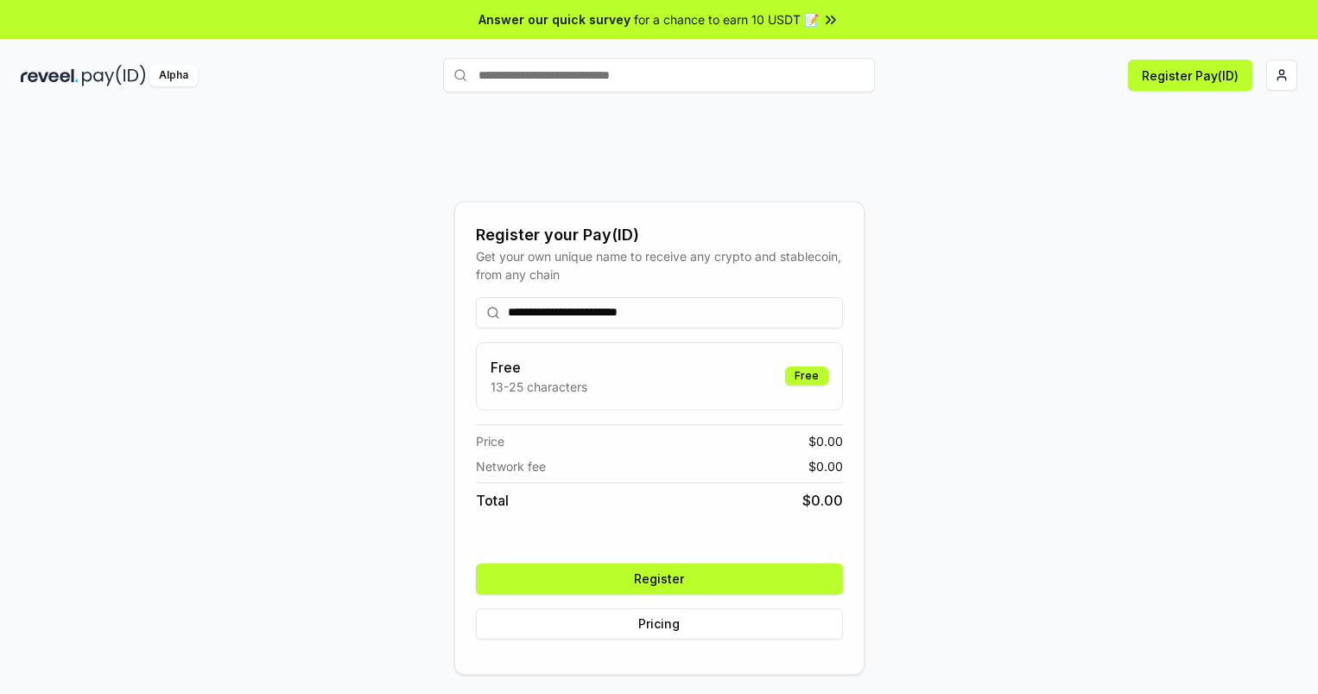 The width and height of the screenshot is (1318, 694). I want to click on img: pay_id, so click(114, 75).